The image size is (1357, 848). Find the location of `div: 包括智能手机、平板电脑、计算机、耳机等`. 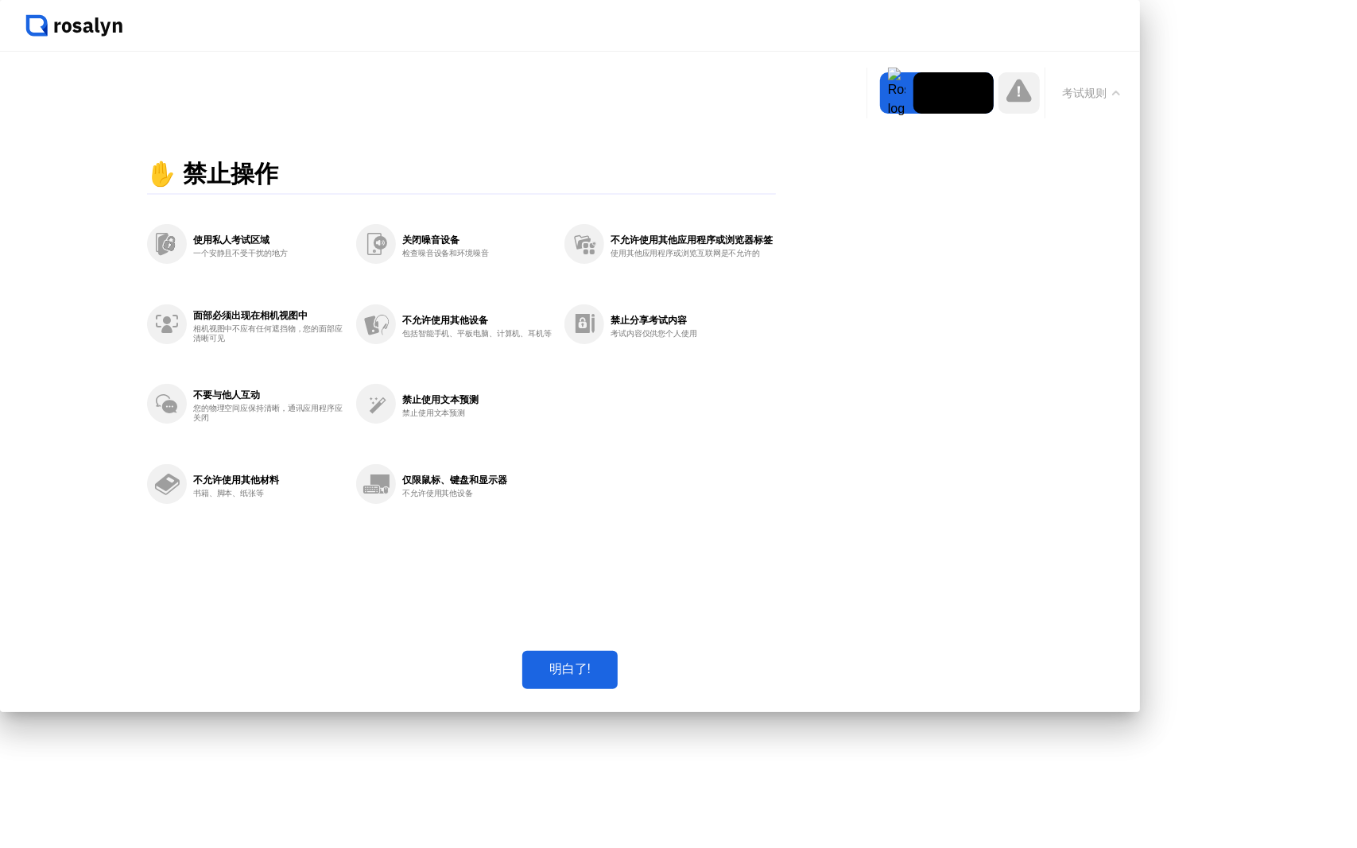

div: 包括智能手机、平板电脑、计算机、耳机等 is located at coordinates (477, 334).